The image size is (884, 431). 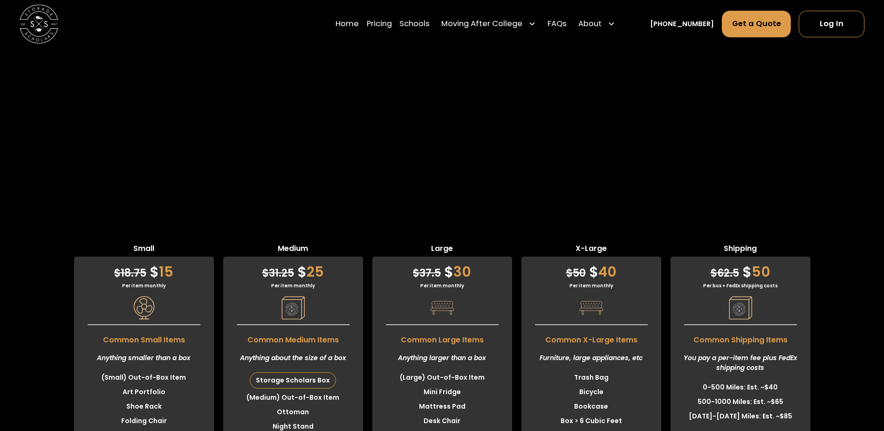 I want to click on div: Anything smaller than a box, so click(x=144, y=357).